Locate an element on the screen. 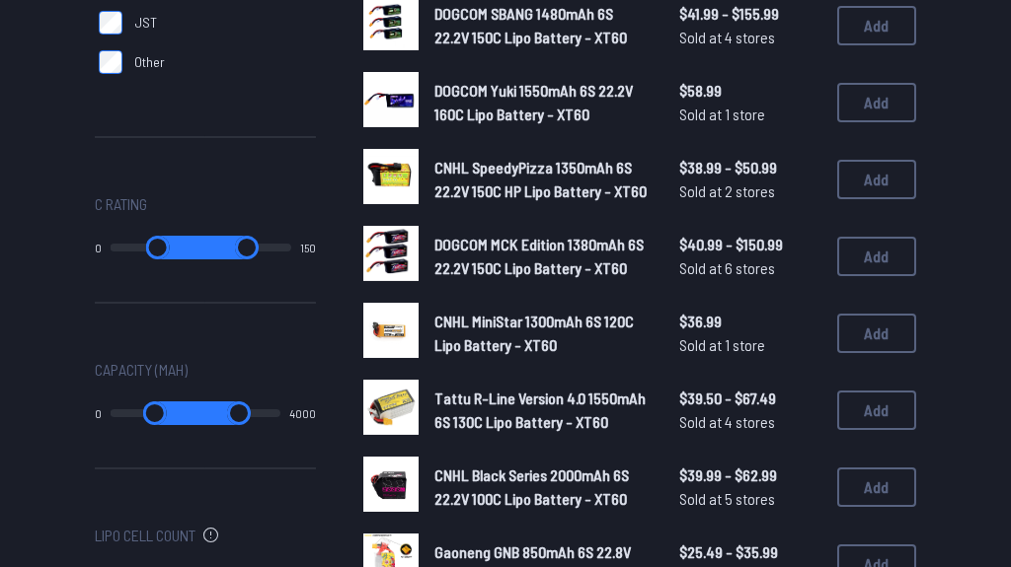 Image resolution: width=1011 pixels, height=567 pixels. span: JST is located at coordinates (145, 23).